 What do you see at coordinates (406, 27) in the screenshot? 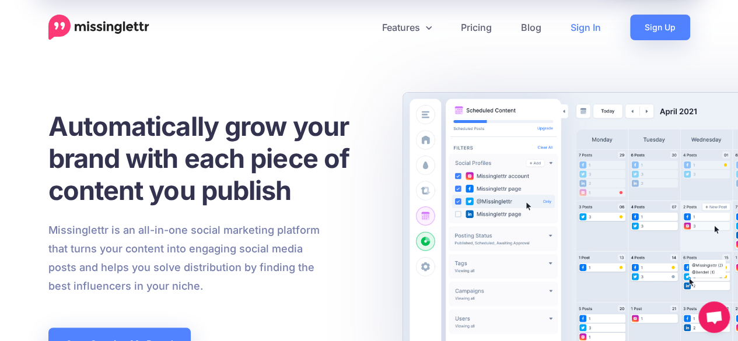
I see `a: Features` at bounding box center [406, 27].